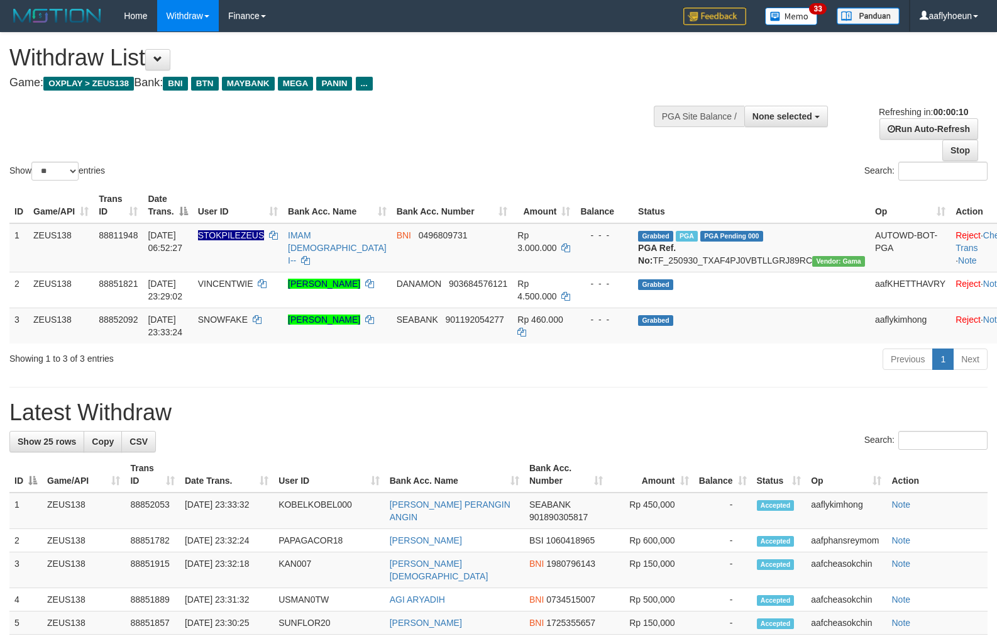 The height and width of the screenshot is (636, 997). I want to click on td: AUTOWD-BOT-PGA, so click(911, 248).